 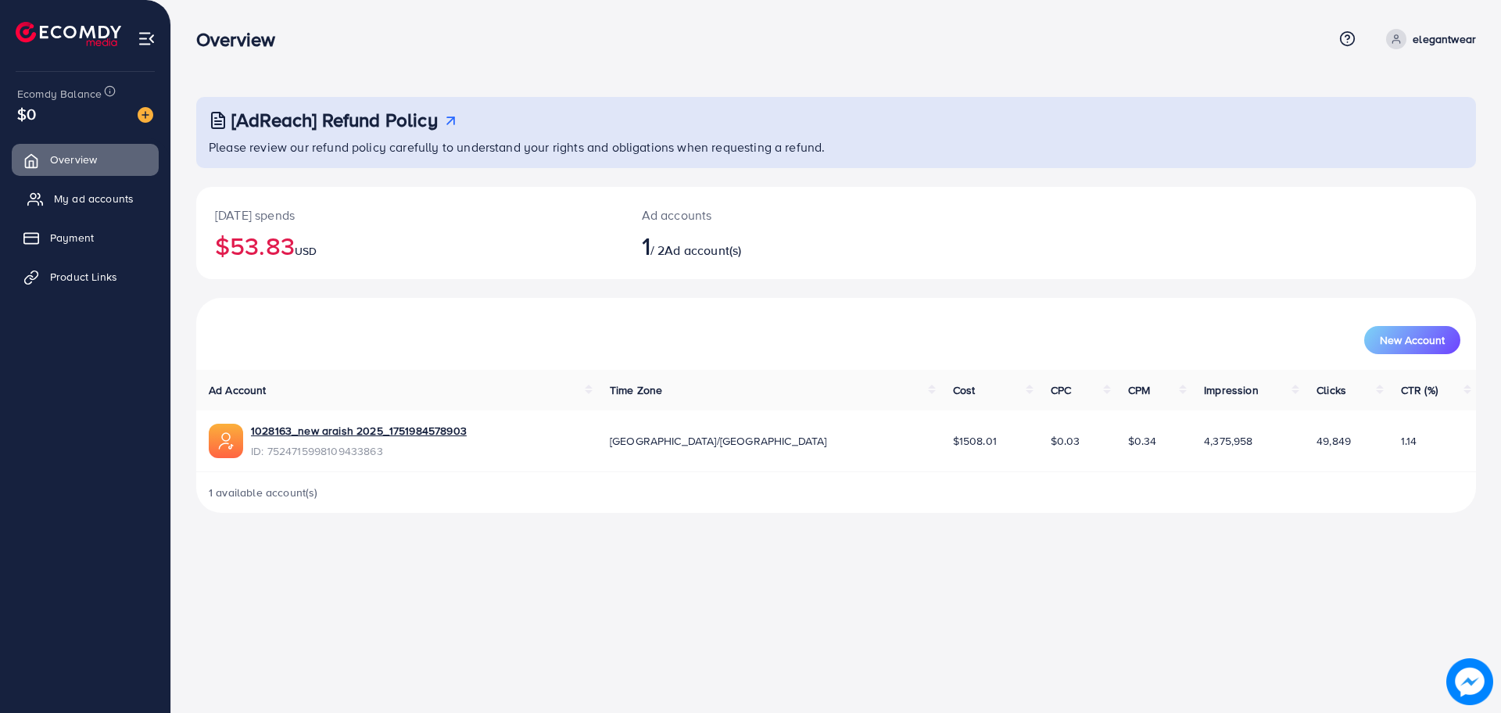 What do you see at coordinates (1412, 340) in the screenshot?
I see `span: New Account` at bounding box center [1412, 340].